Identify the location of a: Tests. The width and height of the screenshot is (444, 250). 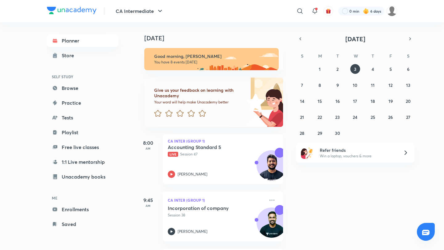
(83, 118).